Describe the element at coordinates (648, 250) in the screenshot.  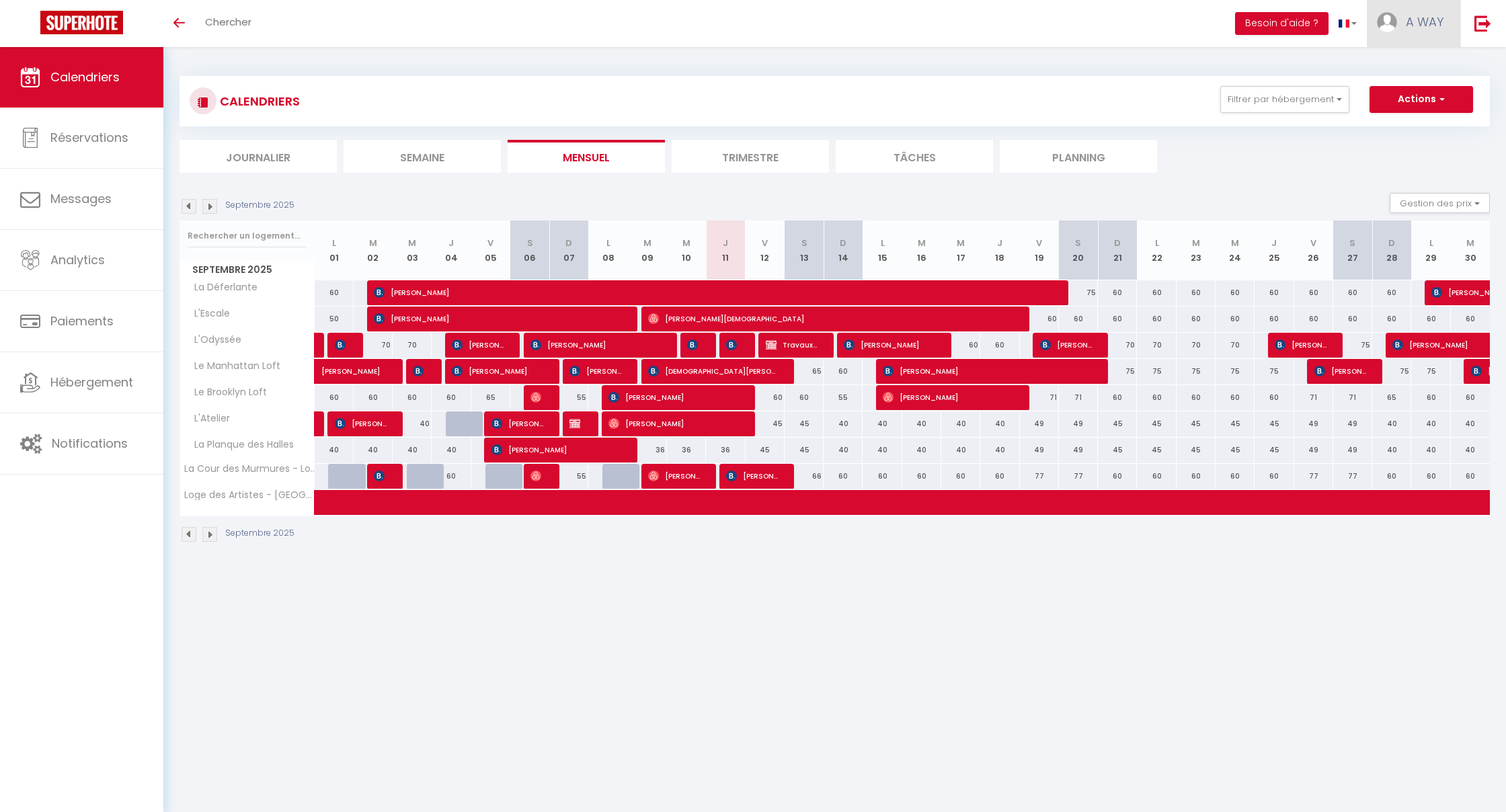
I see `th: 09` at that location.